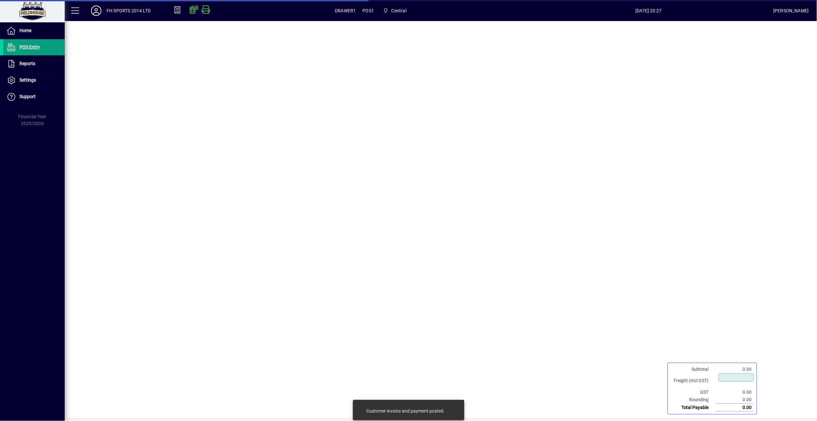 This screenshot has height=421, width=817. Describe the element at coordinates (693, 407) in the screenshot. I see `td: Total Payable` at that location.